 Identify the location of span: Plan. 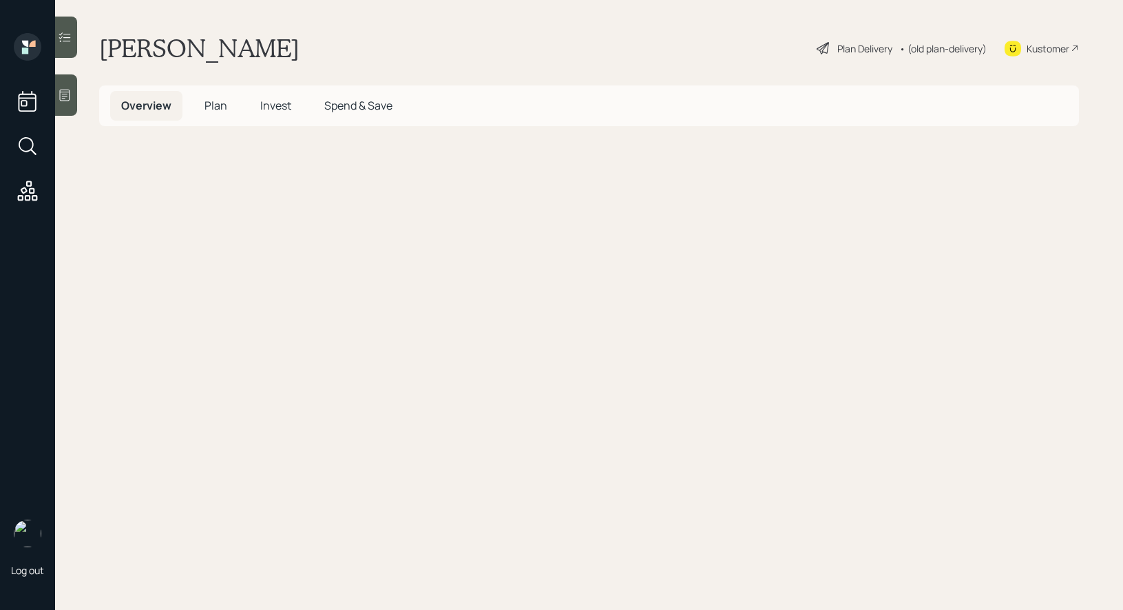
(216, 105).